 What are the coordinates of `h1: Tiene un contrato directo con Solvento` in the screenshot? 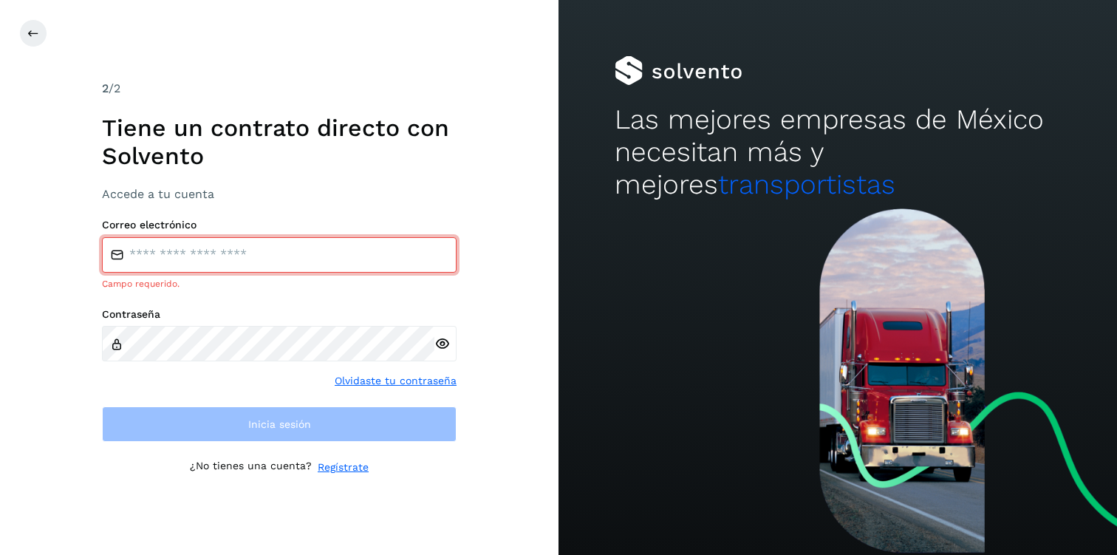 It's located at (279, 142).